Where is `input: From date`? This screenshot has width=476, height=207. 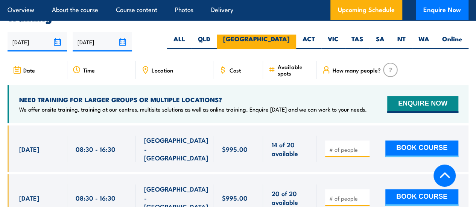 input: From date is located at coordinates (37, 42).